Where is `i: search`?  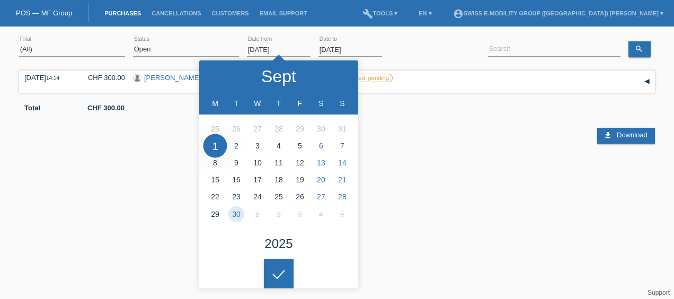
i: search is located at coordinates (639, 49).